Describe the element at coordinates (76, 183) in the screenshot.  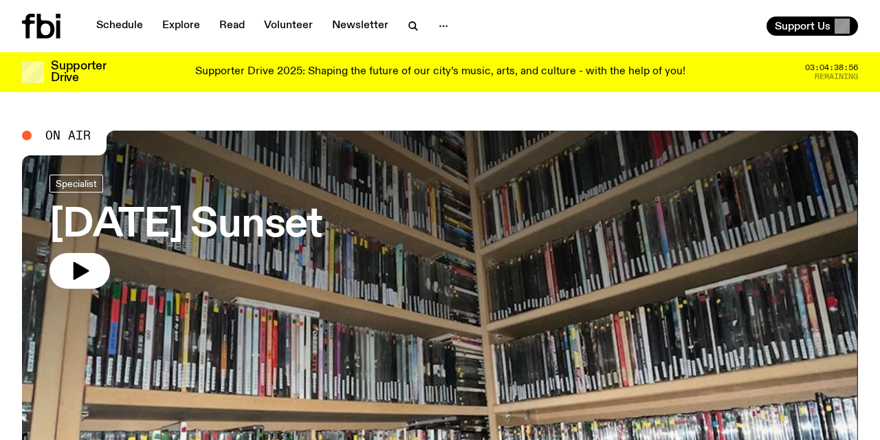
I see `span: Specialist` at that location.